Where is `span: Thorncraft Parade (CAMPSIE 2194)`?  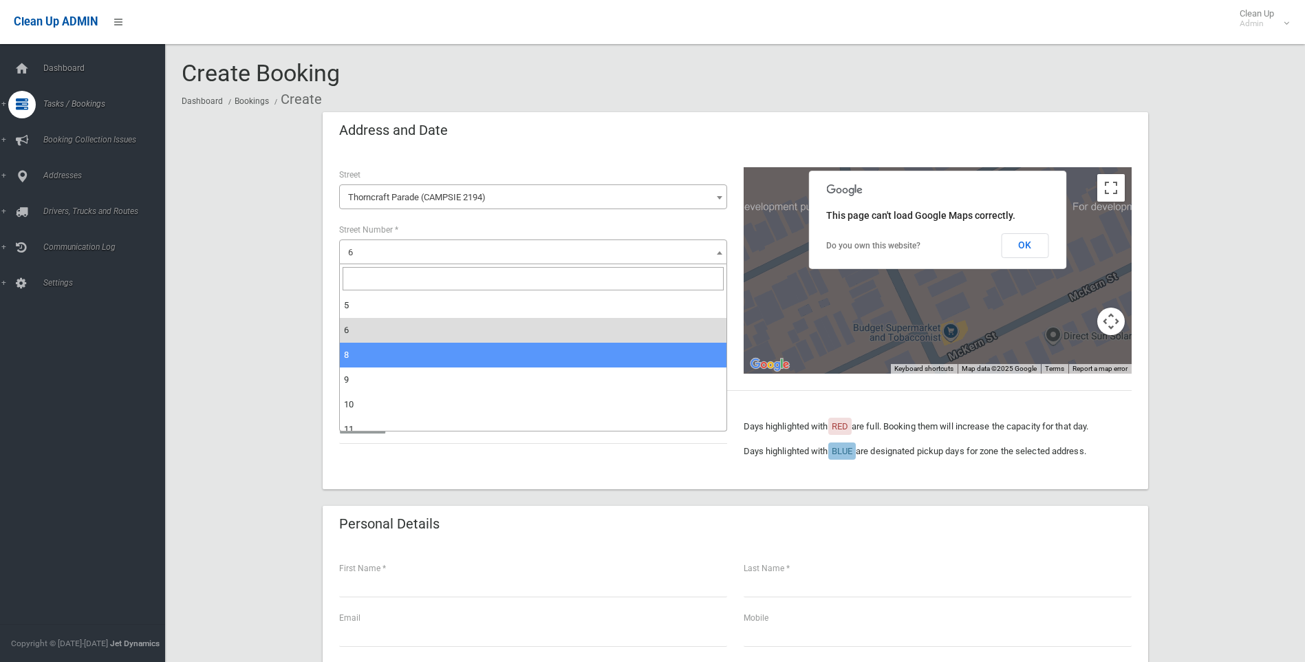
span: Thorncraft Parade (CAMPSIE 2194) is located at coordinates (533, 197).